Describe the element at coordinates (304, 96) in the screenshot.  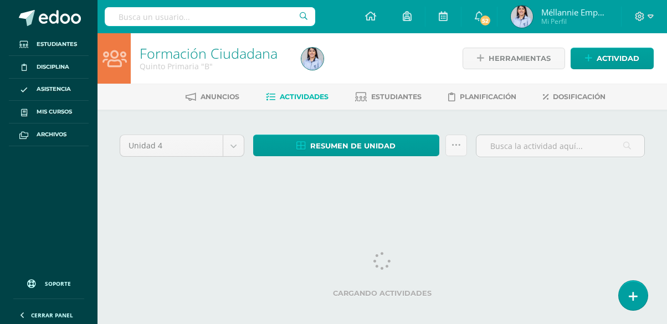
I see `span: Actividades` at that location.